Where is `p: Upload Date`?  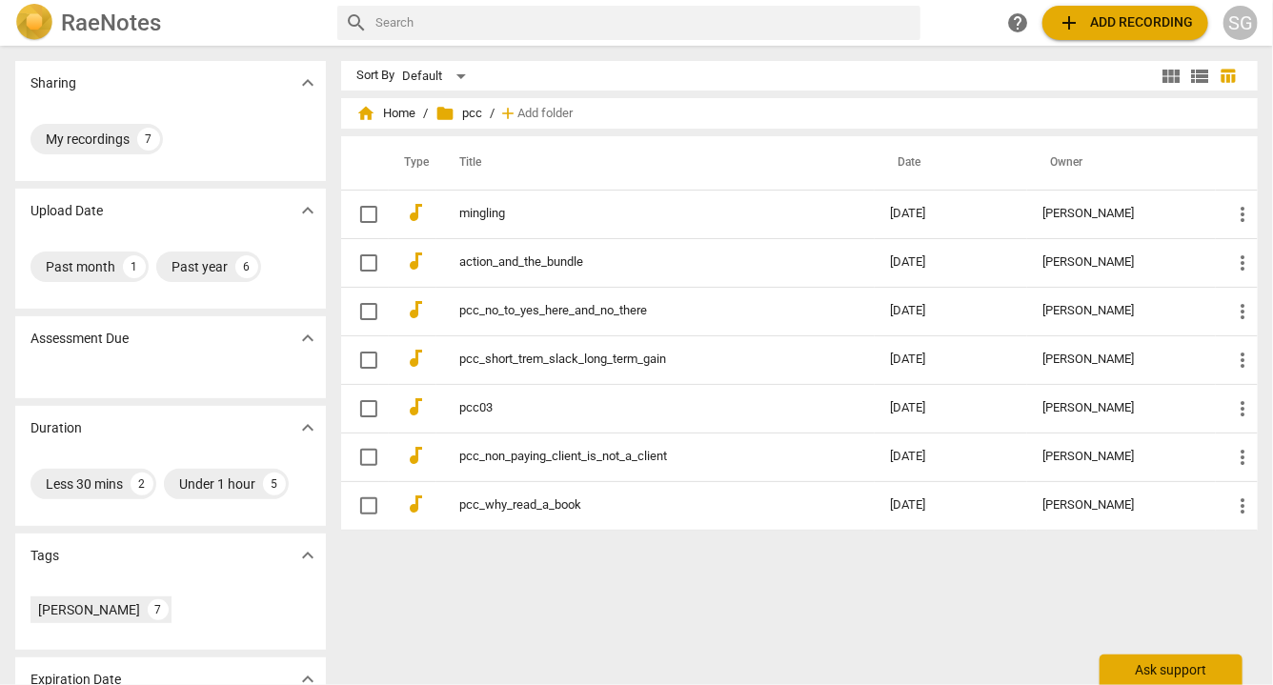
p: Upload Date is located at coordinates (67, 211).